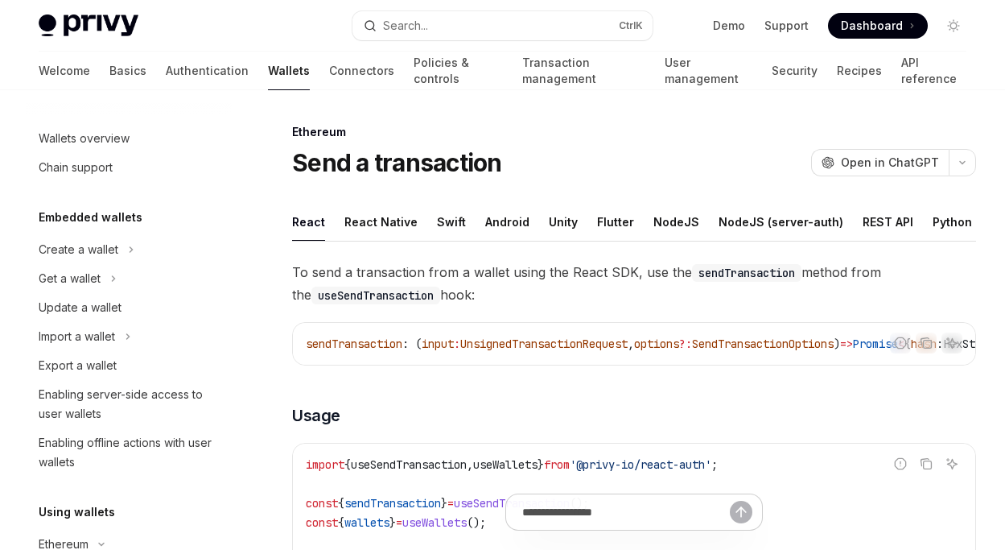 This screenshot has height=550, width=1005. Describe the element at coordinates (397, 163) in the screenshot. I see `h1: Send a transaction` at that location.